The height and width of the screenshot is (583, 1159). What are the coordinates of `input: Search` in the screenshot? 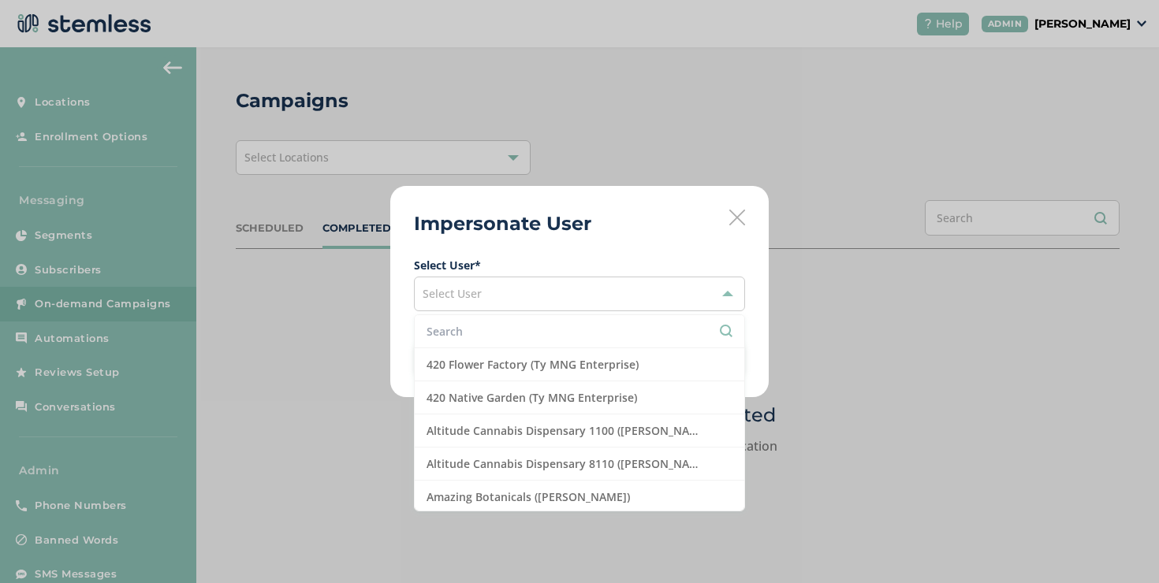 It's located at (579, 331).